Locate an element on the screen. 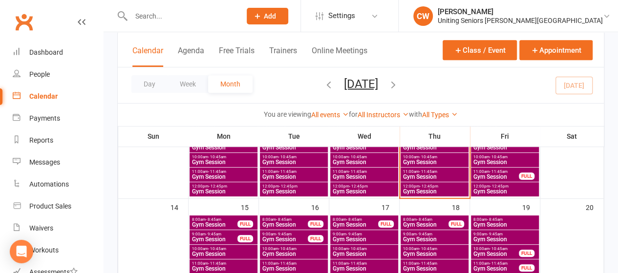  a: Messages is located at coordinates (58, 162).